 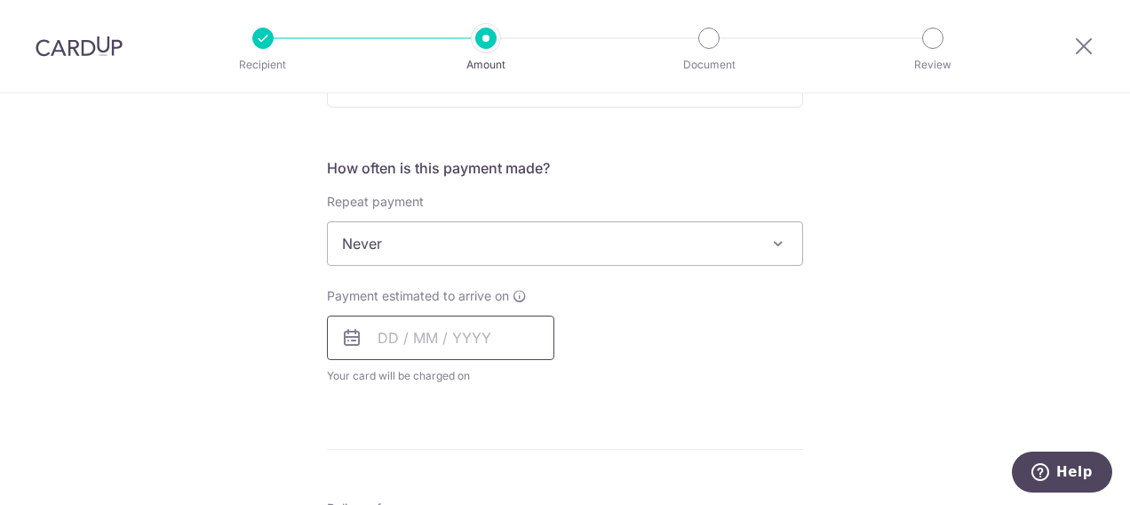 I want to click on span: Help, so click(x=62, y=20).